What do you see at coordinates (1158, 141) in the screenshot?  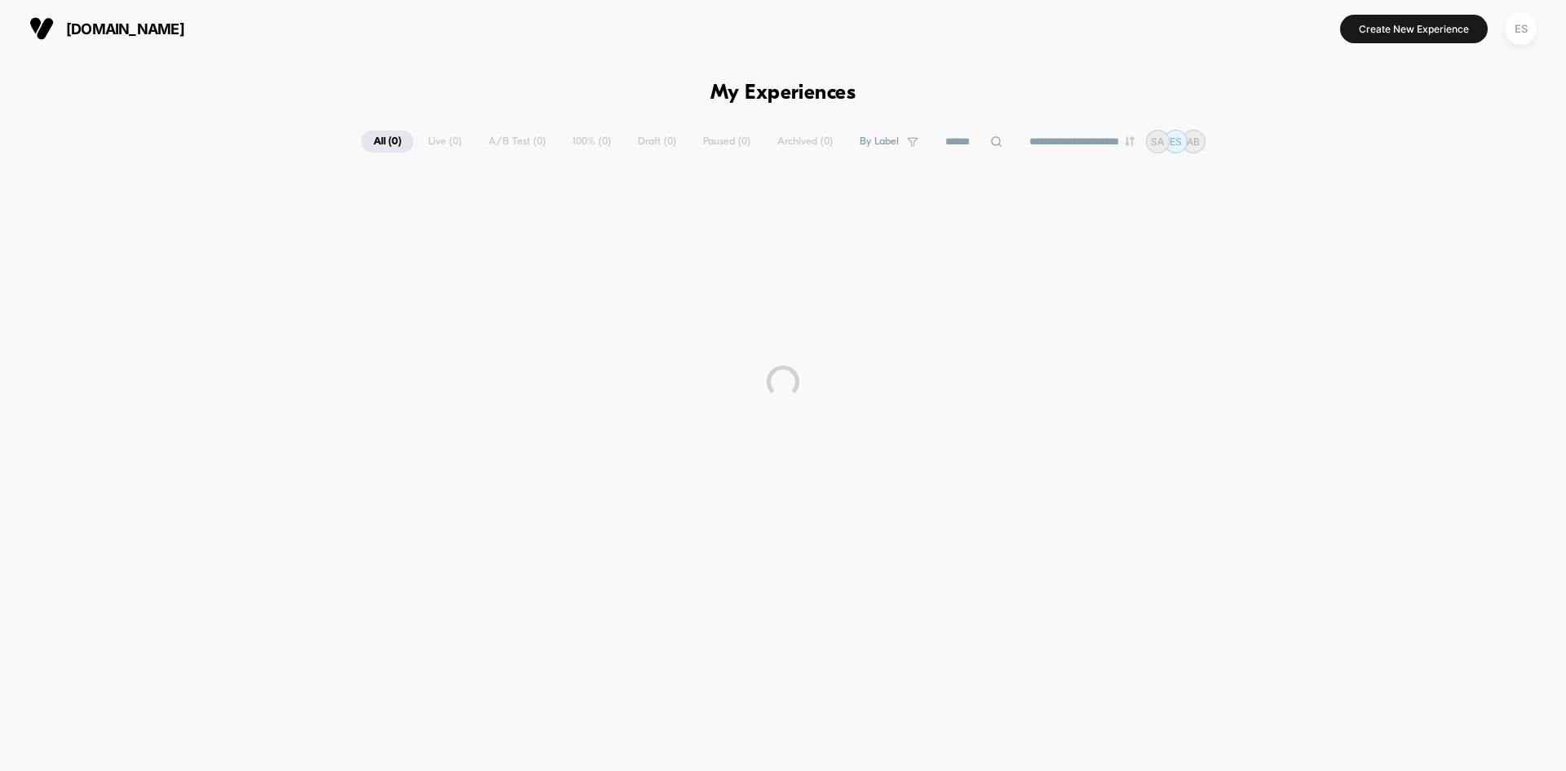 I see `p: SA` at bounding box center [1158, 141].